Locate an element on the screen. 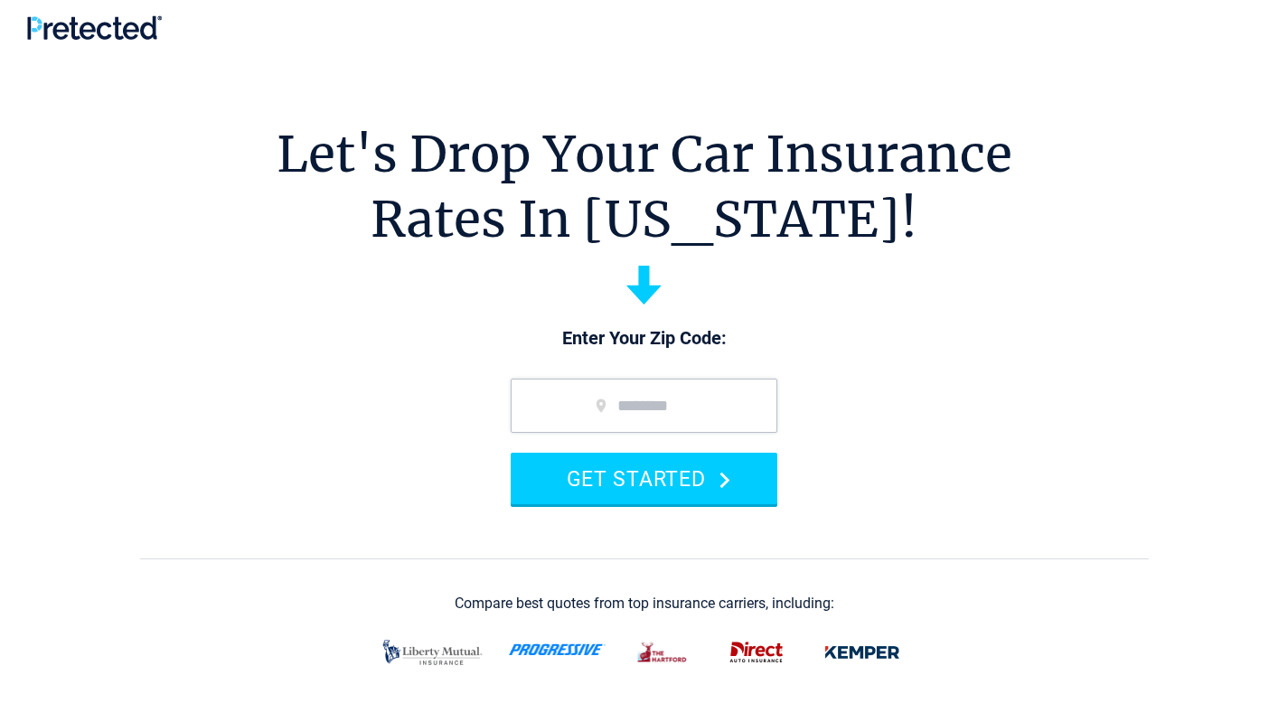  input: zip code is located at coordinates (644, 406).